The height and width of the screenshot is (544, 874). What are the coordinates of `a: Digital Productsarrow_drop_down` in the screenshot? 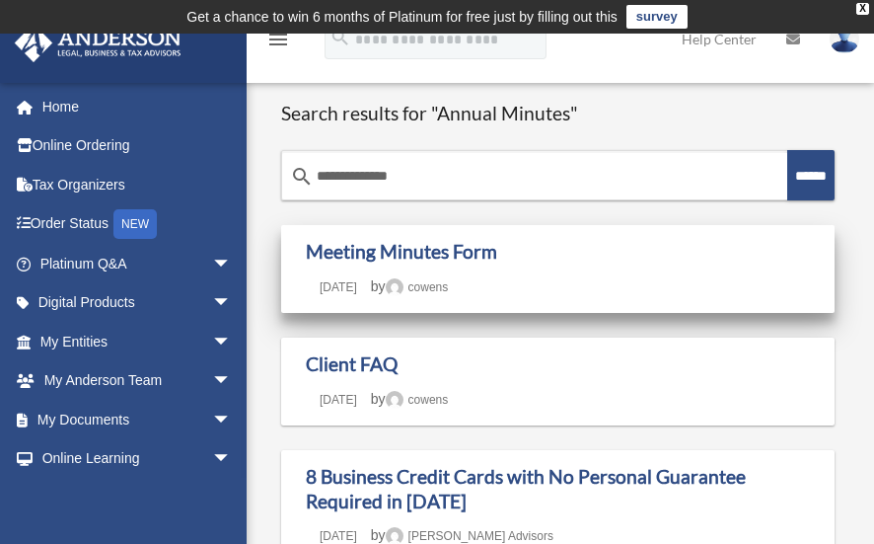 It's located at (137, 303).